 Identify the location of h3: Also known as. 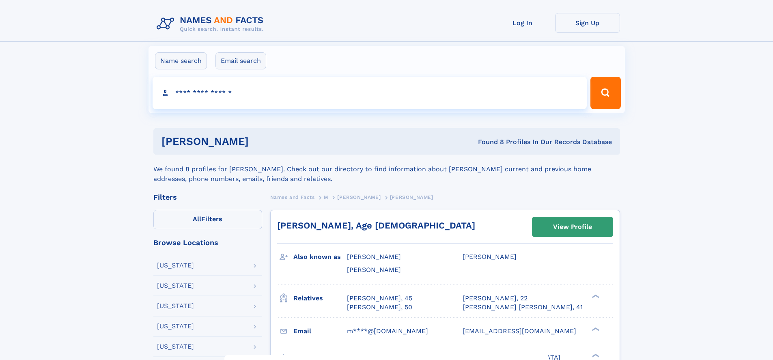
(320, 257).